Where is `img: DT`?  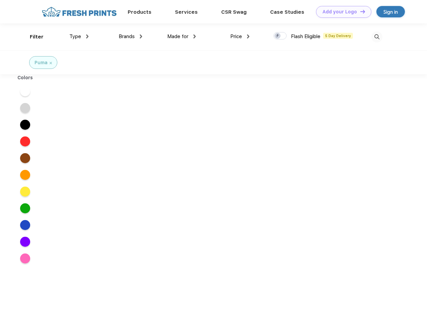 img: DT is located at coordinates (362, 11).